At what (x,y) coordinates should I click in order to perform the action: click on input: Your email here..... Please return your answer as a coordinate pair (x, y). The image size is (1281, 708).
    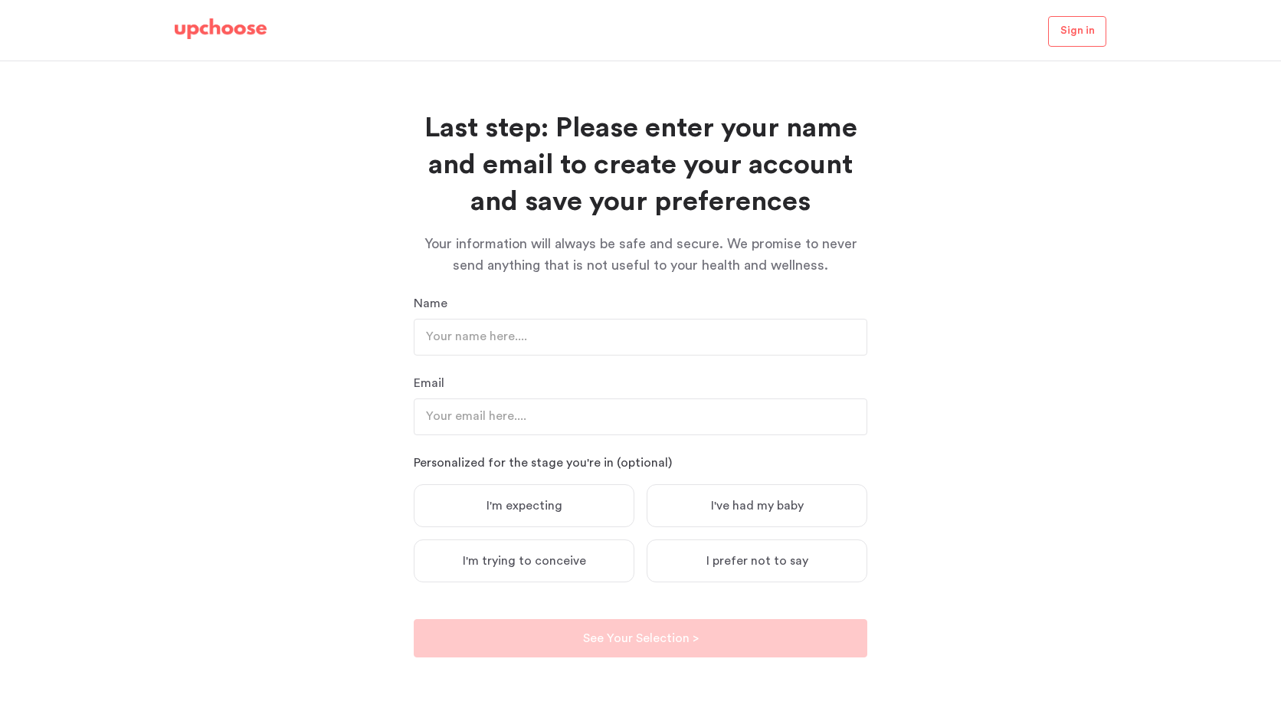
    Looking at the image, I should click on (641, 417).